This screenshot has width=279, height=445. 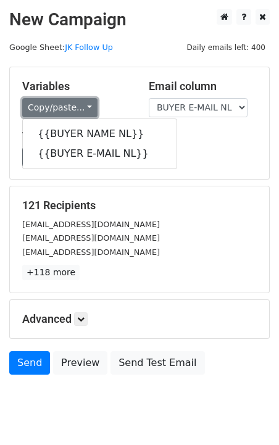 I want to click on a: Daily emails left: 400, so click(x=226, y=47).